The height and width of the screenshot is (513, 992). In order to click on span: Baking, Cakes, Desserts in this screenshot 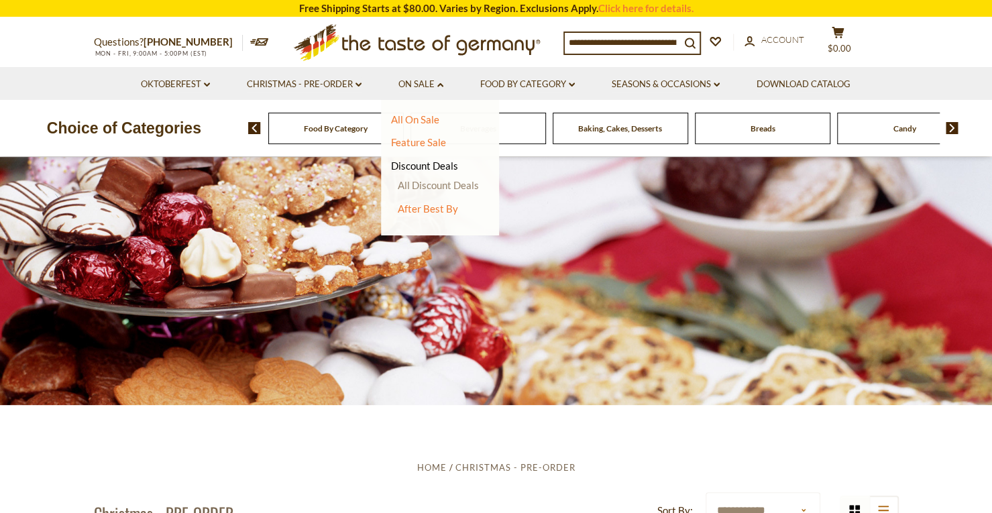, I will do `click(620, 128)`.